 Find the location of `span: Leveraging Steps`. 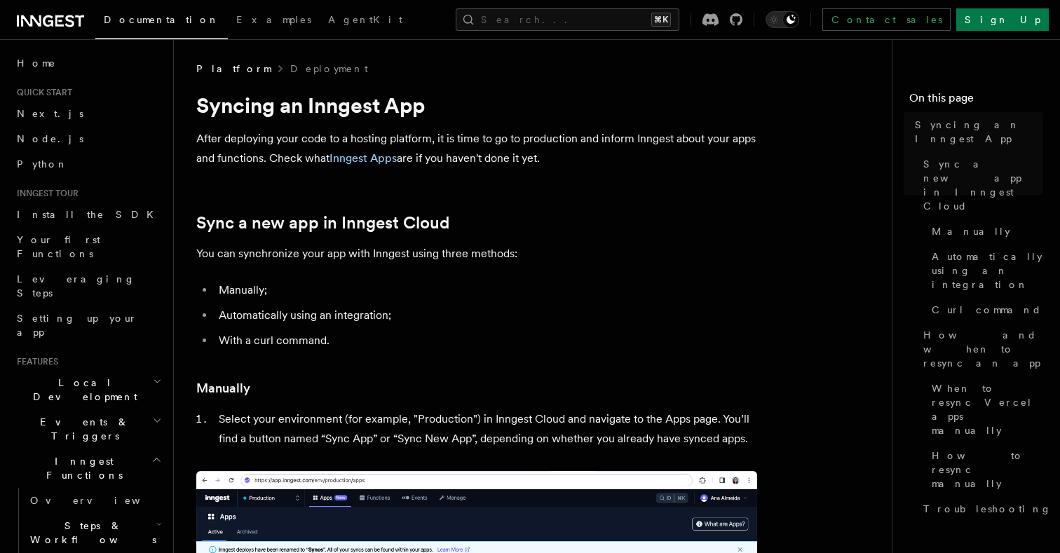

span: Leveraging Steps is located at coordinates (76, 286).